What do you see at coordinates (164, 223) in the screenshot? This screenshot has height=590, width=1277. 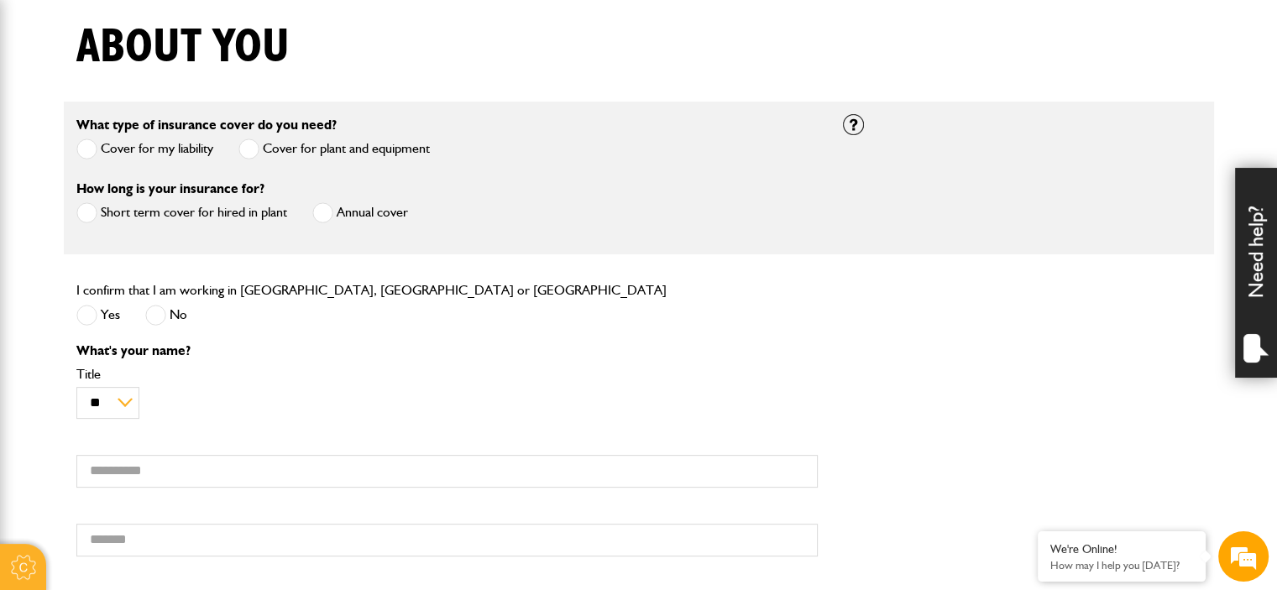 I see `input: Enter your email address` at bounding box center [164, 223].